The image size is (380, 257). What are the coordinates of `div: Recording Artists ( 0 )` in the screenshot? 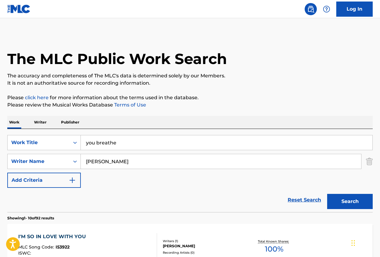 It's located at (203, 253).